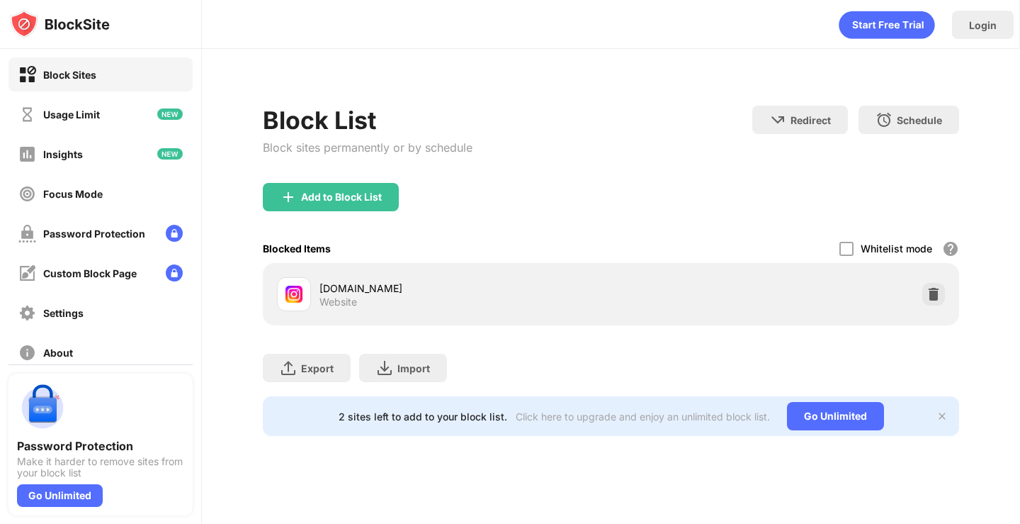 This screenshot has height=524, width=1020. What do you see at coordinates (294, 294) in the screenshot?
I see `img: favicons` at bounding box center [294, 294].